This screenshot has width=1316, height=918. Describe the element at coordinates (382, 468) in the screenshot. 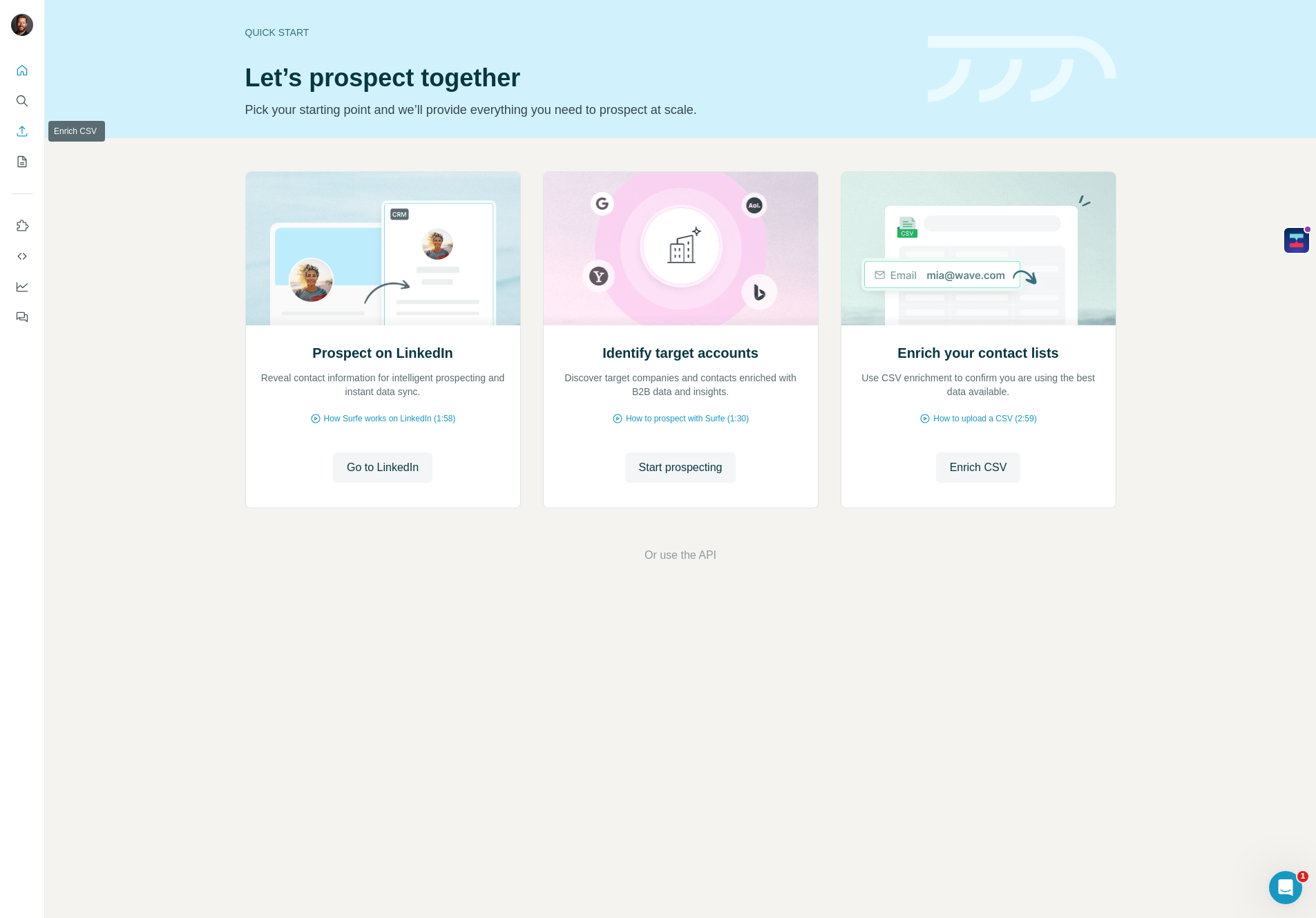

I see `button: Go to LinkedIn` at that location.